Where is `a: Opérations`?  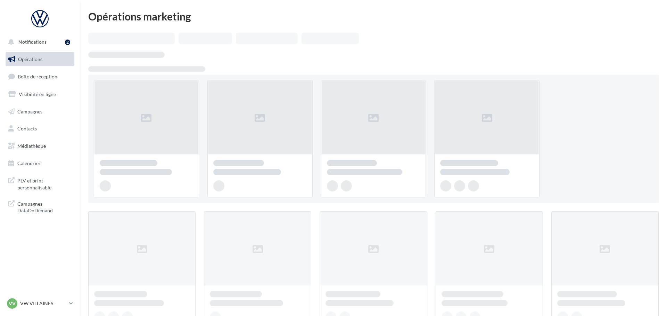 a: Opérations is located at coordinates (40, 59).